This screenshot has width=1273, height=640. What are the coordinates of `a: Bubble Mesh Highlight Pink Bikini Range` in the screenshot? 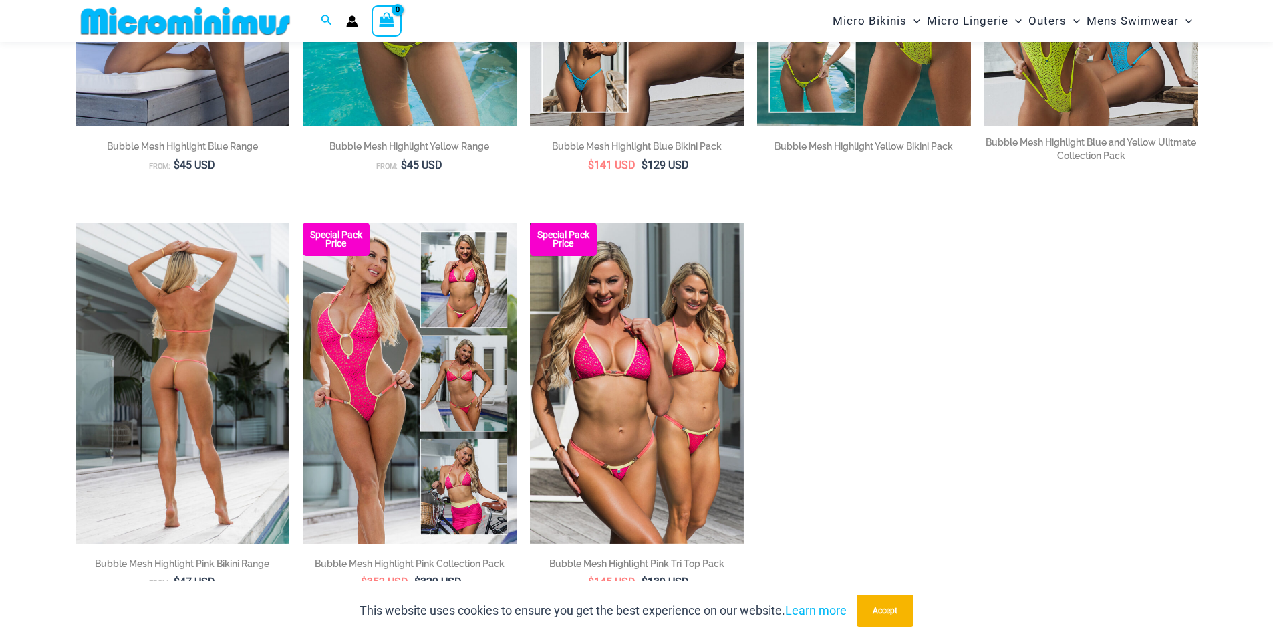 It's located at (182, 566).